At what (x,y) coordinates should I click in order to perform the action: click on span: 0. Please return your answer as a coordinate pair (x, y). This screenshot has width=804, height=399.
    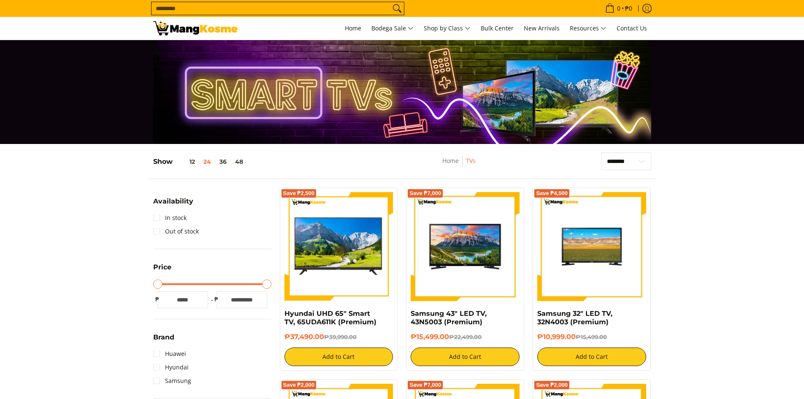
    Looking at the image, I should click on (619, 8).